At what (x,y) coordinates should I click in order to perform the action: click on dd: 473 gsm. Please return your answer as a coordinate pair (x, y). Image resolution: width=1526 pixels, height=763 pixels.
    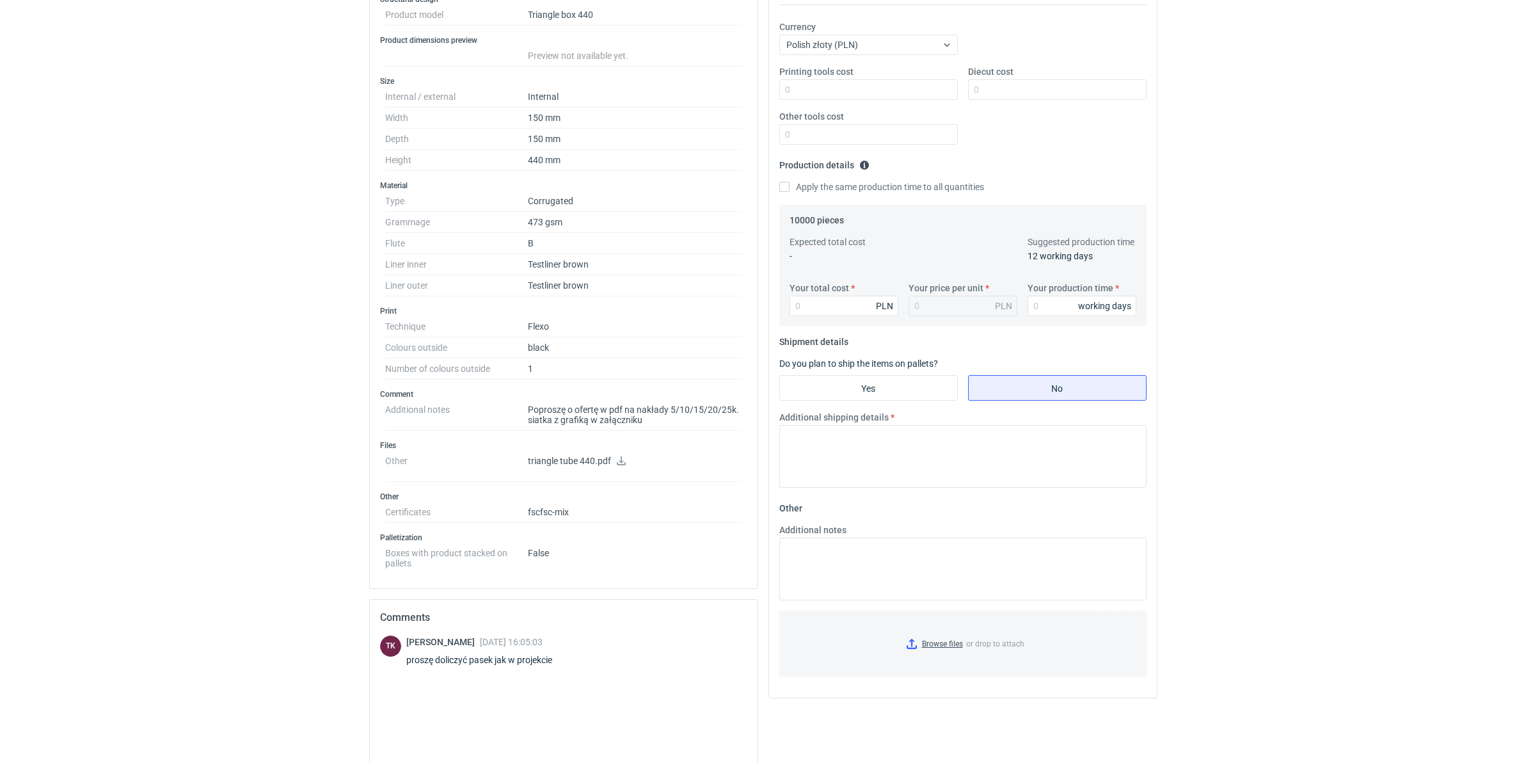
    Looking at the image, I should click on (635, 222).